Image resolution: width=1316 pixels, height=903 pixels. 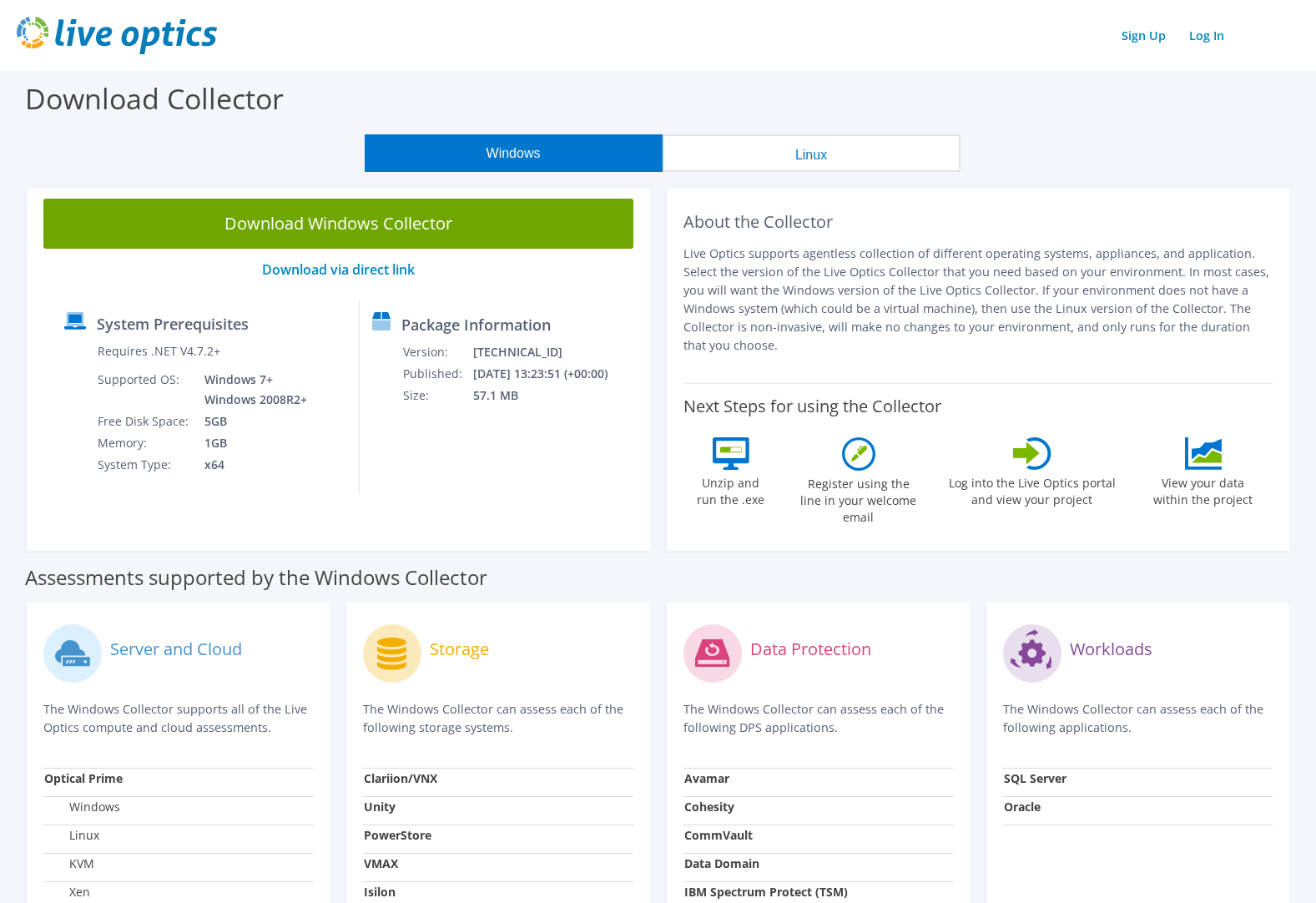 I want to click on a: Download via direct link, so click(x=338, y=269).